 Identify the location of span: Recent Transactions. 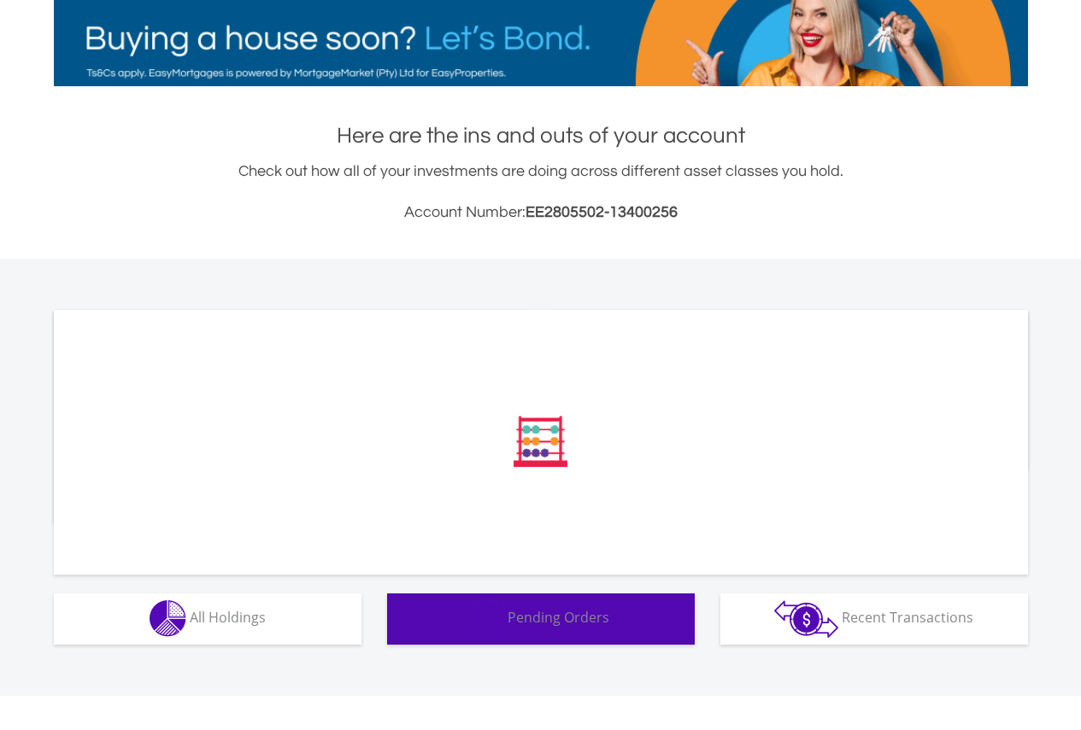
(907, 618).